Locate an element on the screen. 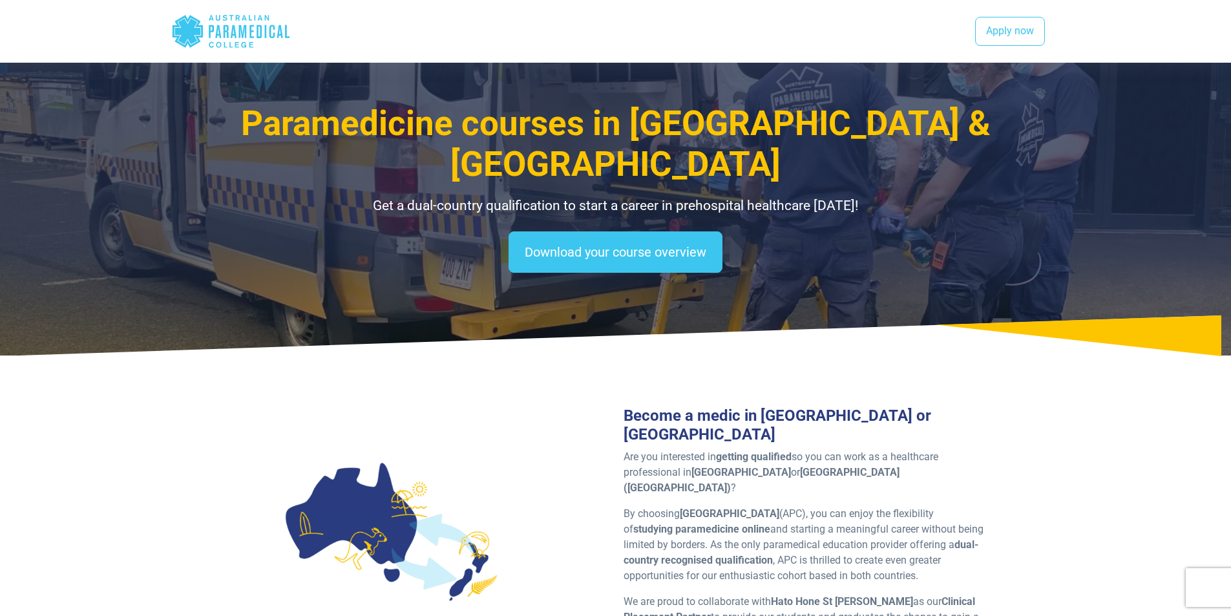 The image size is (1231, 616). a: Apply now is located at coordinates (1010, 32).